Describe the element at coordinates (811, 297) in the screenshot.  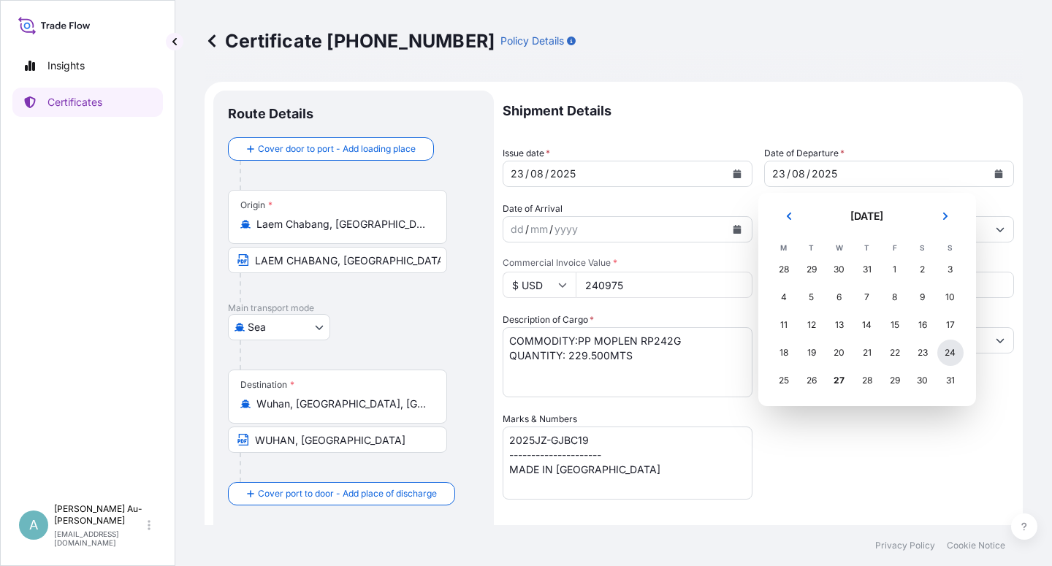
I see `div: Tuesday, 5 August 2025` at that location.